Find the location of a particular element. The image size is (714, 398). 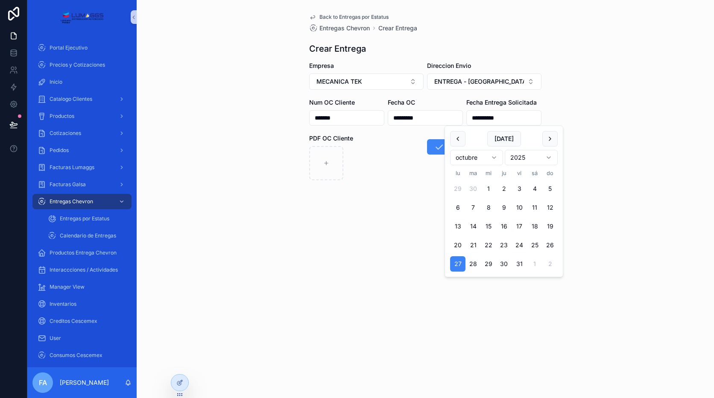

span: Fecha Entrega Solicitada is located at coordinates (501, 102).